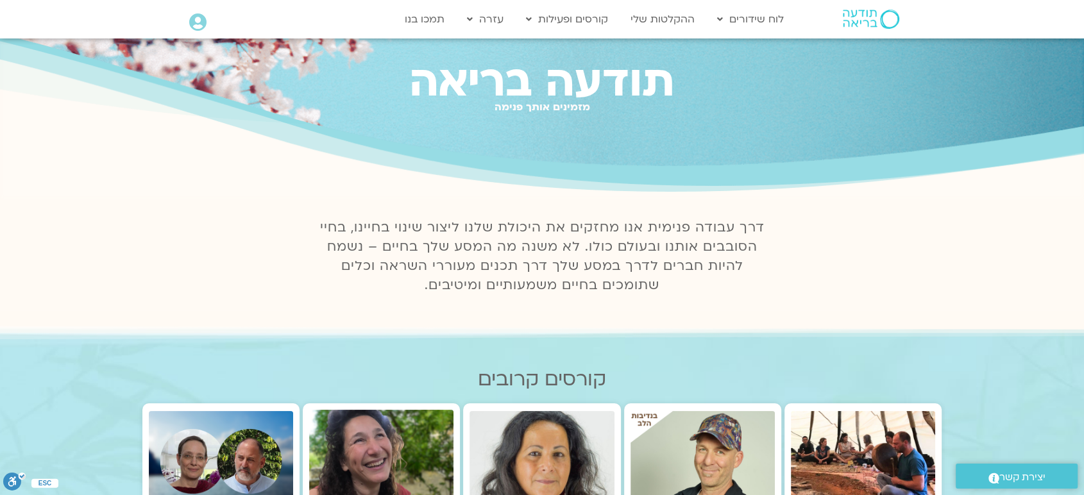  What do you see at coordinates (1016, 476) in the screenshot?
I see `a: יצירת קשר` at bounding box center [1016, 476].